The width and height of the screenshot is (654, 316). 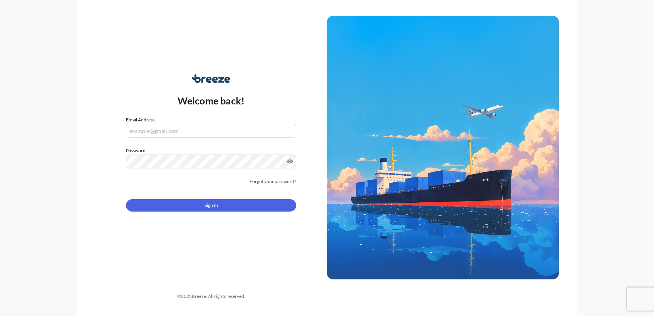 What do you see at coordinates (211, 151) in the screenshot?
I see `label: Password` at bounding box center [211, 151].